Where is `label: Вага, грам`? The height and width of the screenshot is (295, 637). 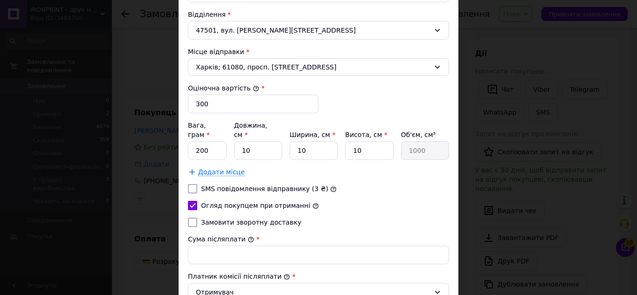
label: Вага, грам is located at coordinates (199, 130).